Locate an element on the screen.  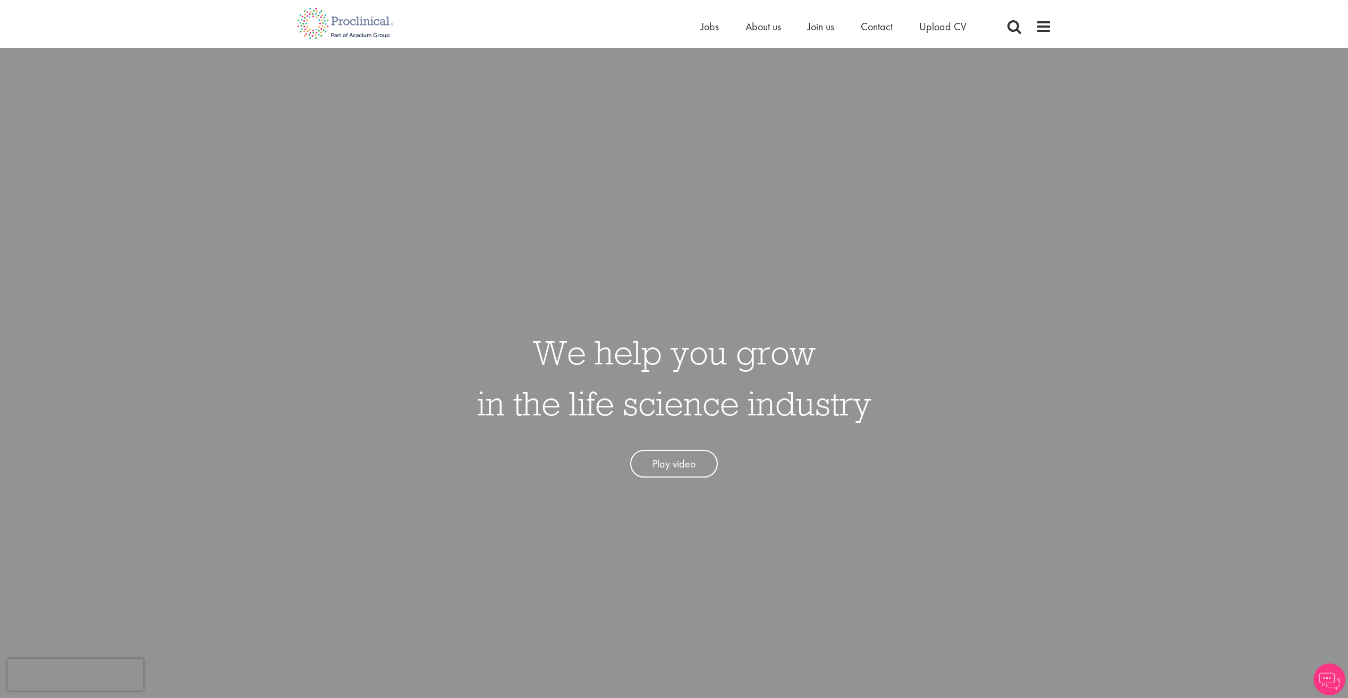
span: Join us is located at coordinates (821, 27).